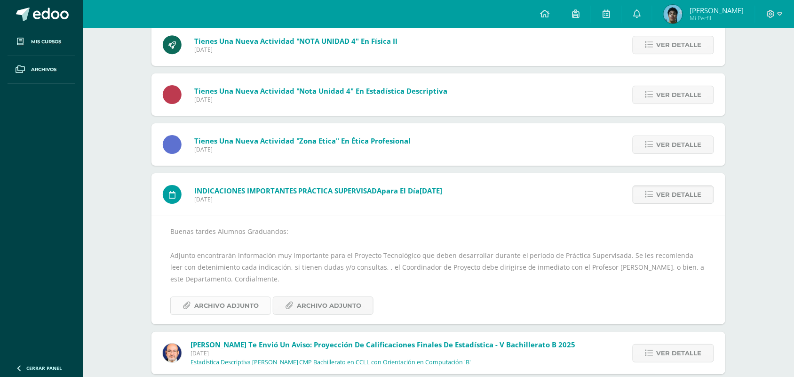 The width and height of the screenshot is (794, 377). I want to click on span: Tienes una nueva actividad "NOTA UNIDAD 4" En Física II, so click(296, 41).